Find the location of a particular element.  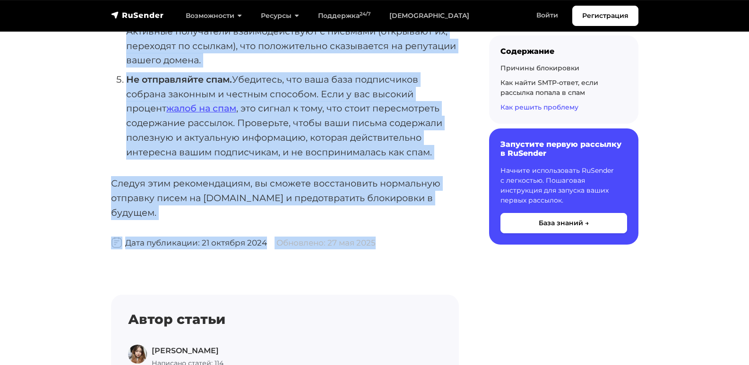

img: RuSender is located at coordinates (138, 15).